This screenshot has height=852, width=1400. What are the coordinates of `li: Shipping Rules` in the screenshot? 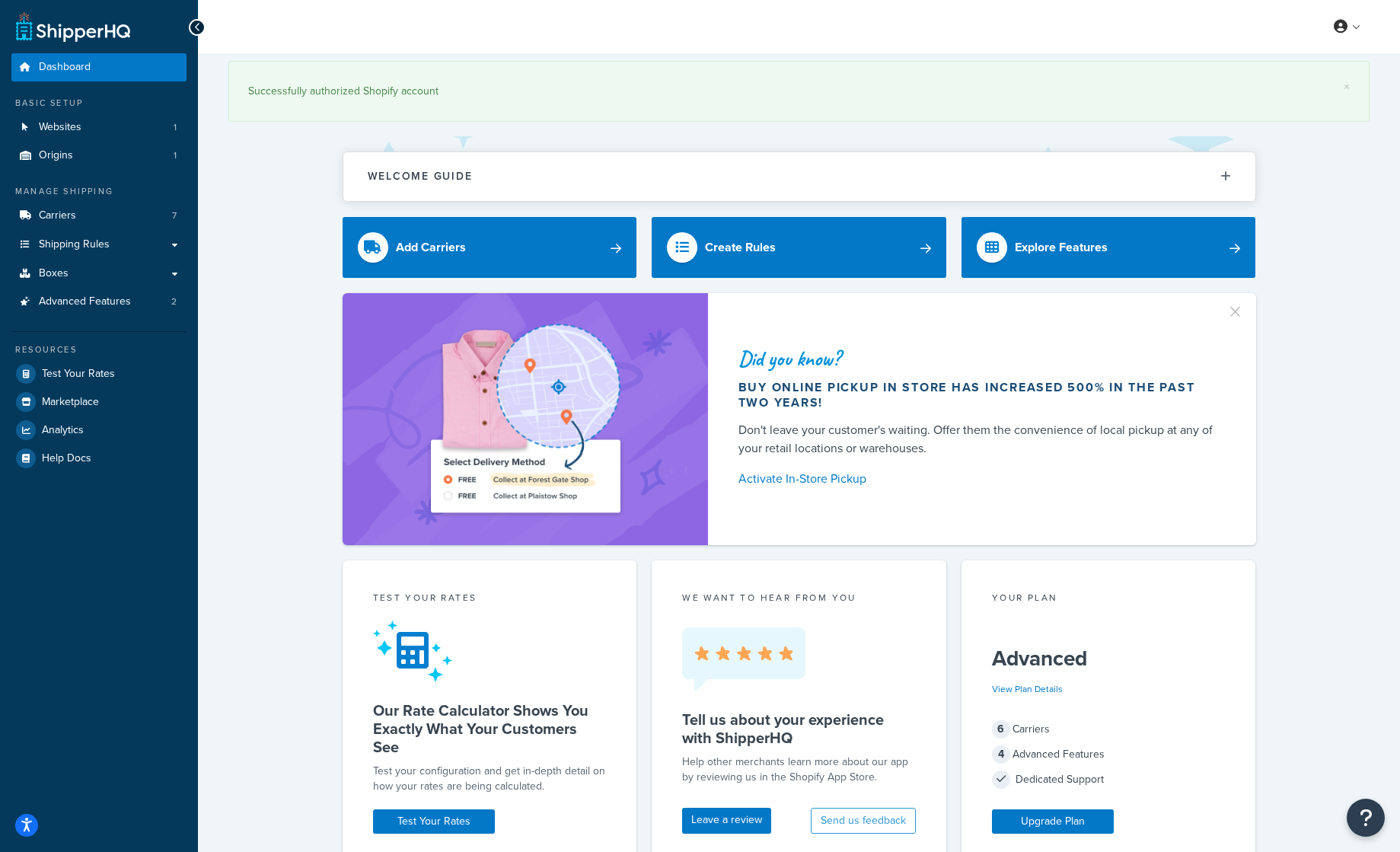 It's located at (99, 244).